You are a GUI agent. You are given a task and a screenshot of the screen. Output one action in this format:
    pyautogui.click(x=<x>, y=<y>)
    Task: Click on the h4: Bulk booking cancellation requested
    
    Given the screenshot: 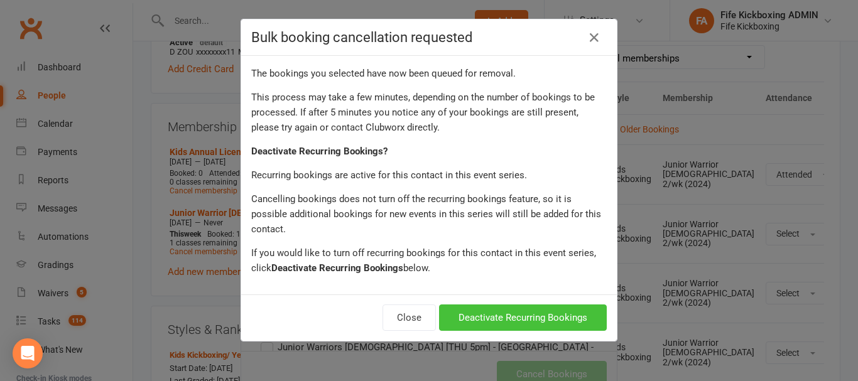 What is the action you would take?
    pyautogui.click(x=429, y=37)
    